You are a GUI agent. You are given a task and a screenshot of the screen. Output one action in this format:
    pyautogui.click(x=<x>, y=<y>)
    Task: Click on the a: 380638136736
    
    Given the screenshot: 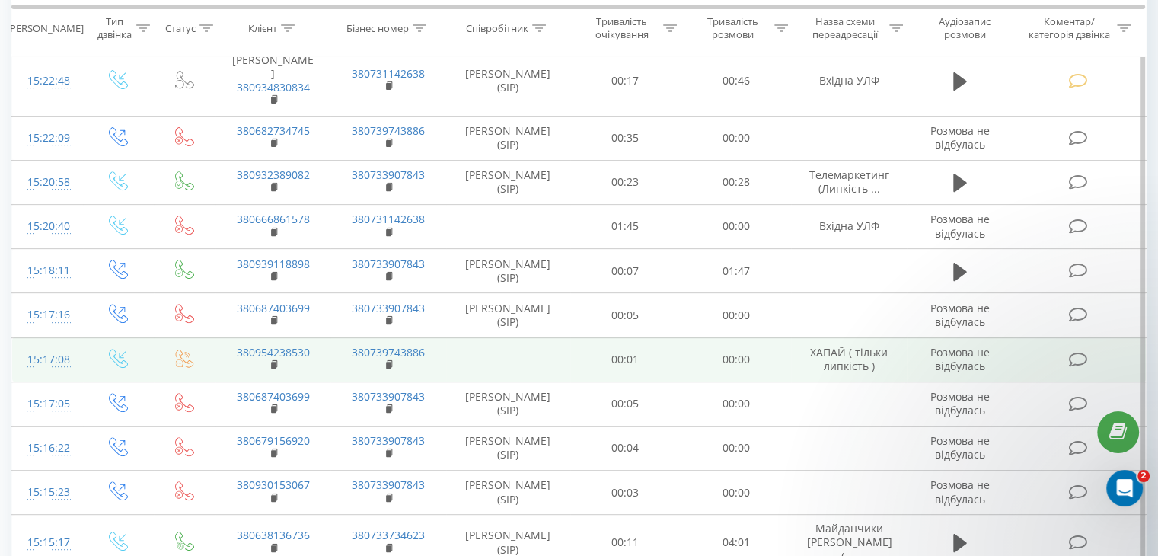 What is the action you would take?
    pyautogui.click(x=273, y=534)
    